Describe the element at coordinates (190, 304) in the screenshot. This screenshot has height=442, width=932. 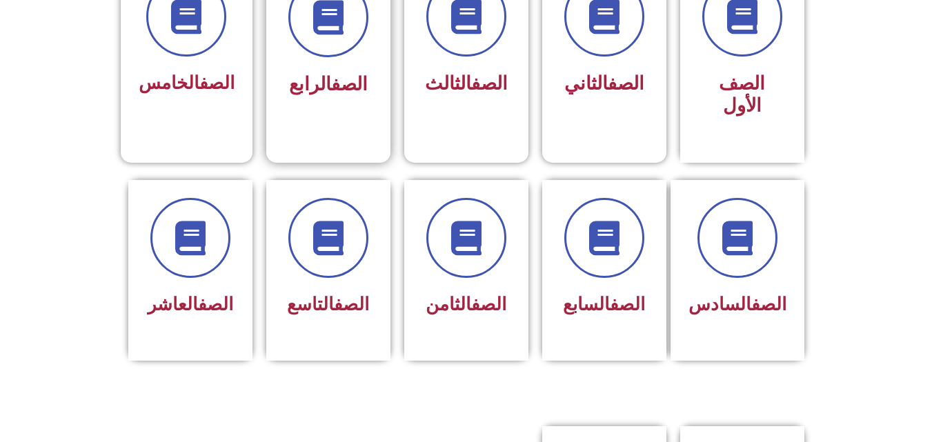
I see `span: العاشر` at that location.